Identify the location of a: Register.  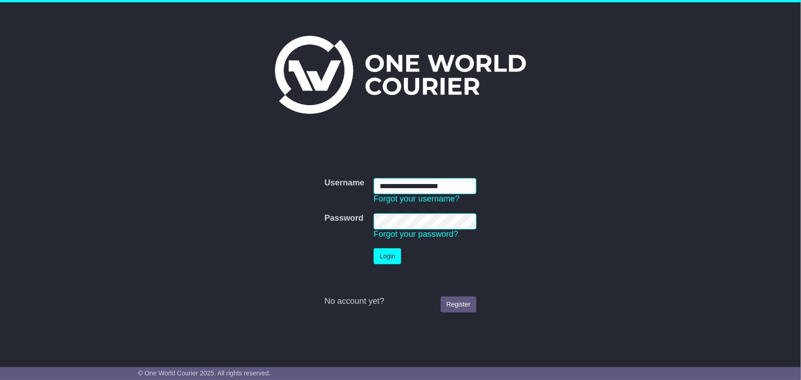
(459, 304).